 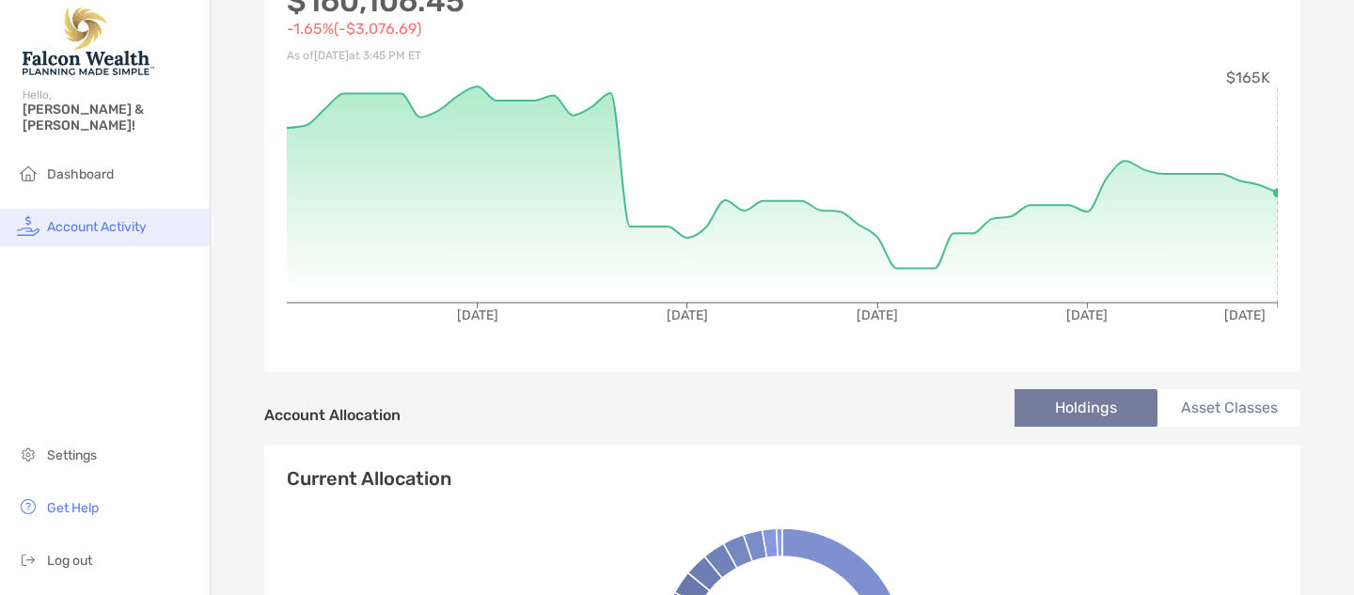 I want to click on span: Settings, so click(x=71, y=455).